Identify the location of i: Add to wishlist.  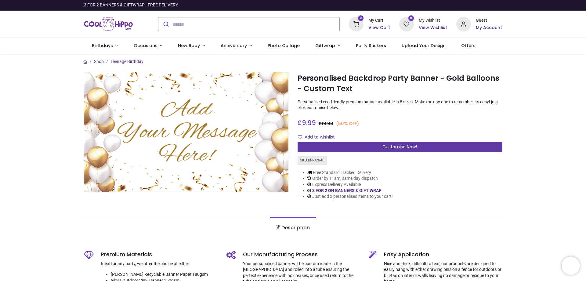
(300, 137).